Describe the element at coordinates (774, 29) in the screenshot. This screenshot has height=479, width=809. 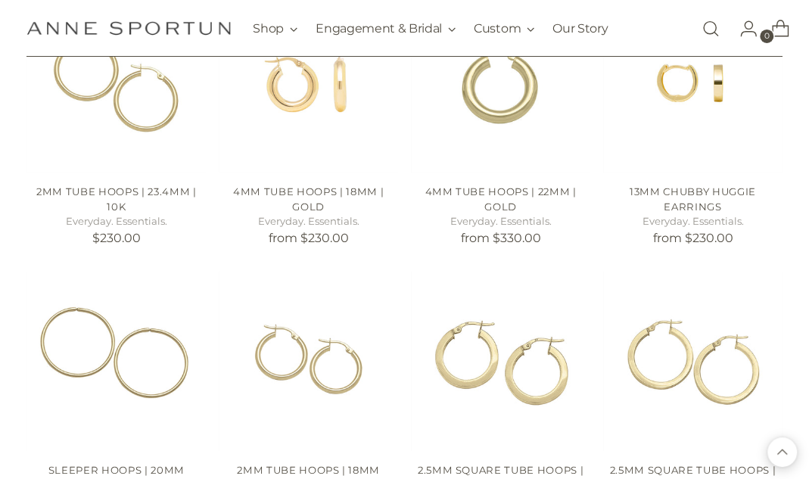
I see `a: Open cart modal` at that location.